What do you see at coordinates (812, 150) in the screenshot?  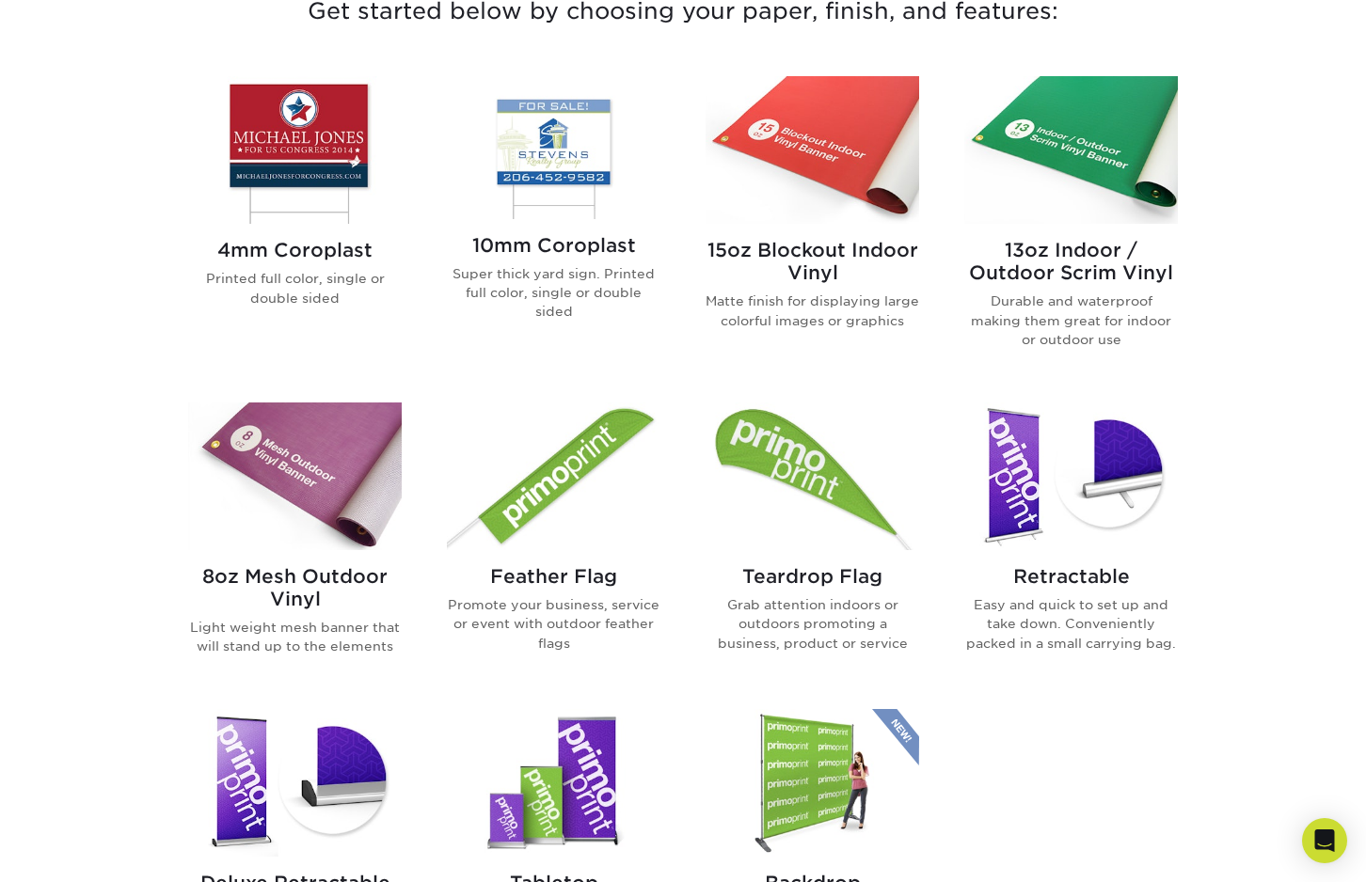 I see `img: 15oz Blockout Indoor Vinyl Banners` at bounding box center [812, 150].